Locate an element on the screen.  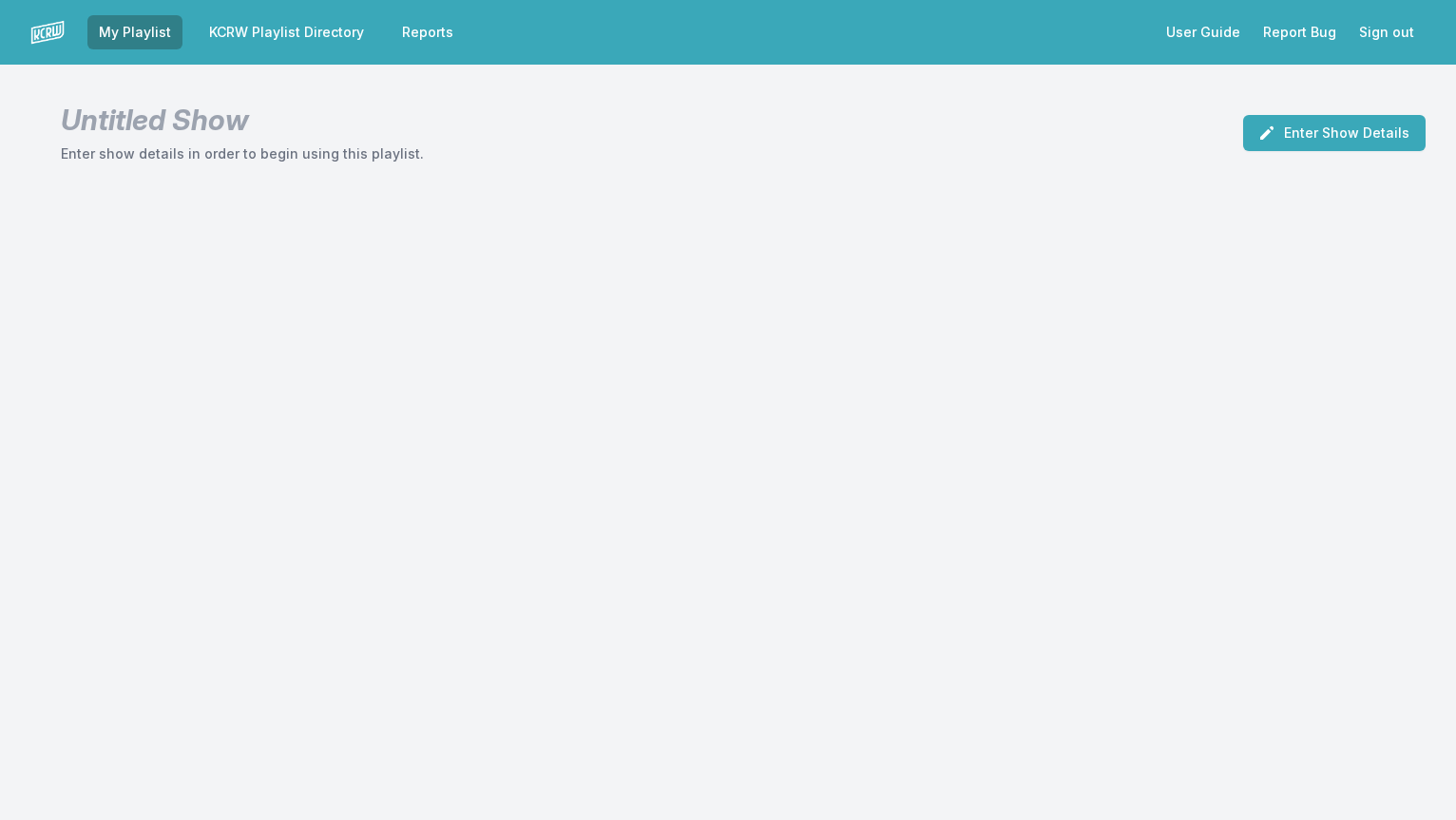
p: Enter show details in order to begin using this playlist. is located at coordinates (242, 154).